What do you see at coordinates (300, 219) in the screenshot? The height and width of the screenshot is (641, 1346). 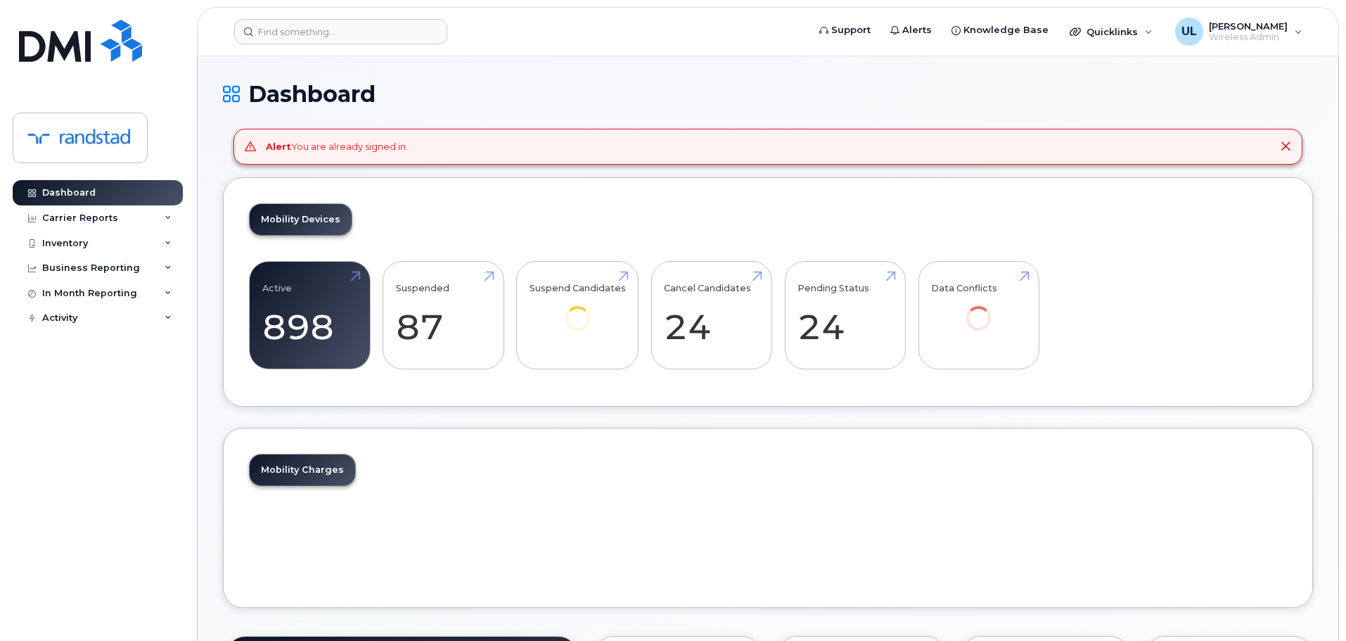 I see `a: Mobility Devices` at bounding box center [300, 219].